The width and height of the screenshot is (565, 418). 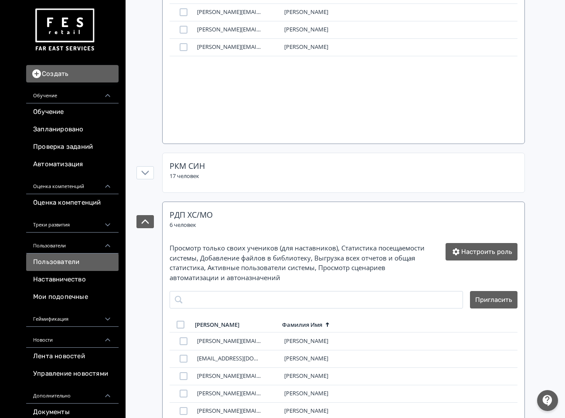 What do you see at coordinates (72, 243) in the screenshot?
I see `div: Пользователи` at bounding box center [72, 243].